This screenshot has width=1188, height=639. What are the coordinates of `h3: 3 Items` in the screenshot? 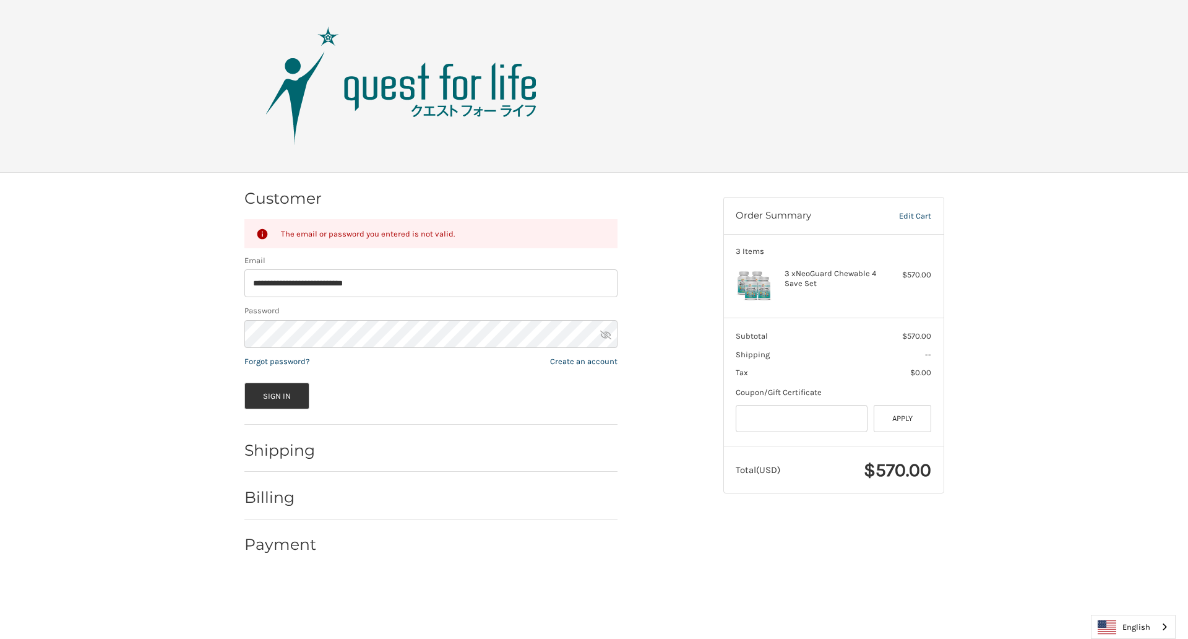 It's located at (834, 251).